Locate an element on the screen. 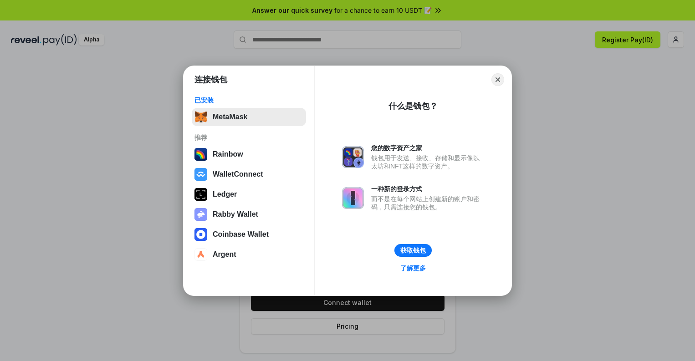  div: 钱包用于发送、接收、存储和显示像以太坊和NFT这样的数字资产。 is located at coordinates (428, 162).